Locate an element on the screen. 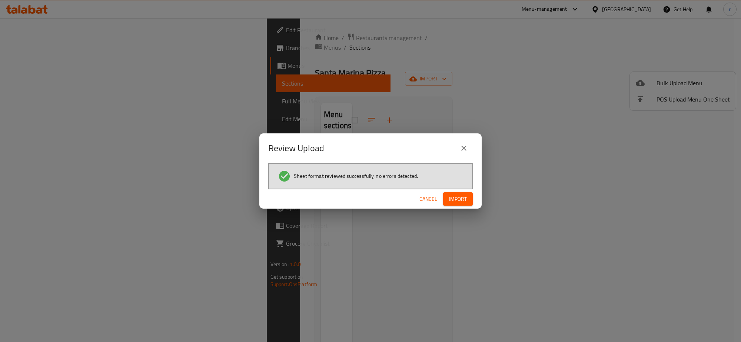 Image resolution: width=741 pixels, height=342 pixels. h2: Review Upload is located at coordinates (296, 148).